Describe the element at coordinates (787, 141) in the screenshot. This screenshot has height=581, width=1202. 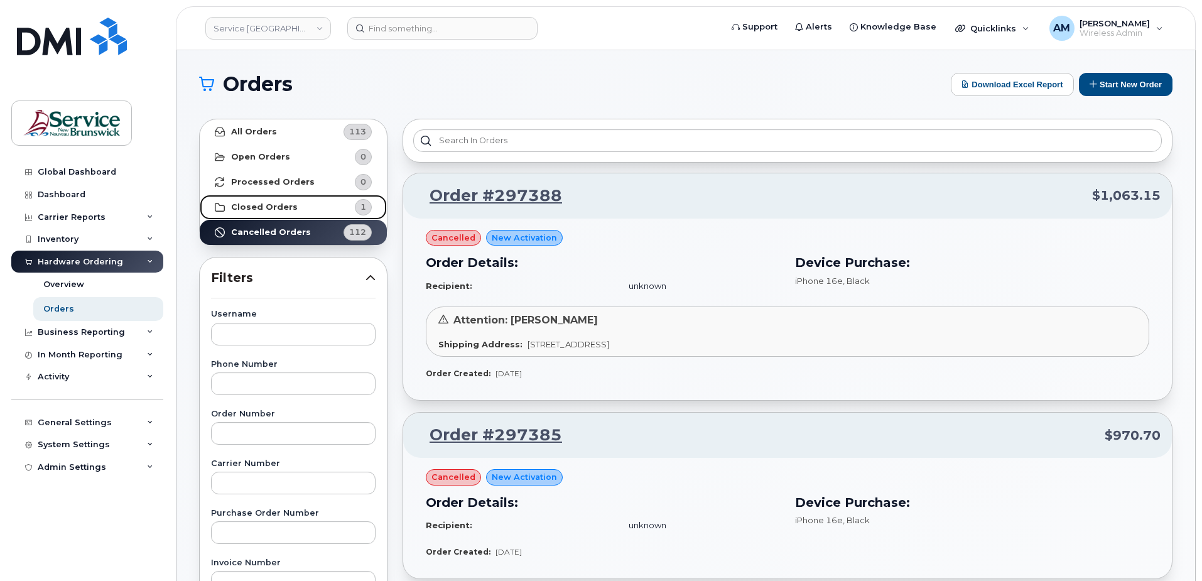
I see `input: Search in orders` at that location.